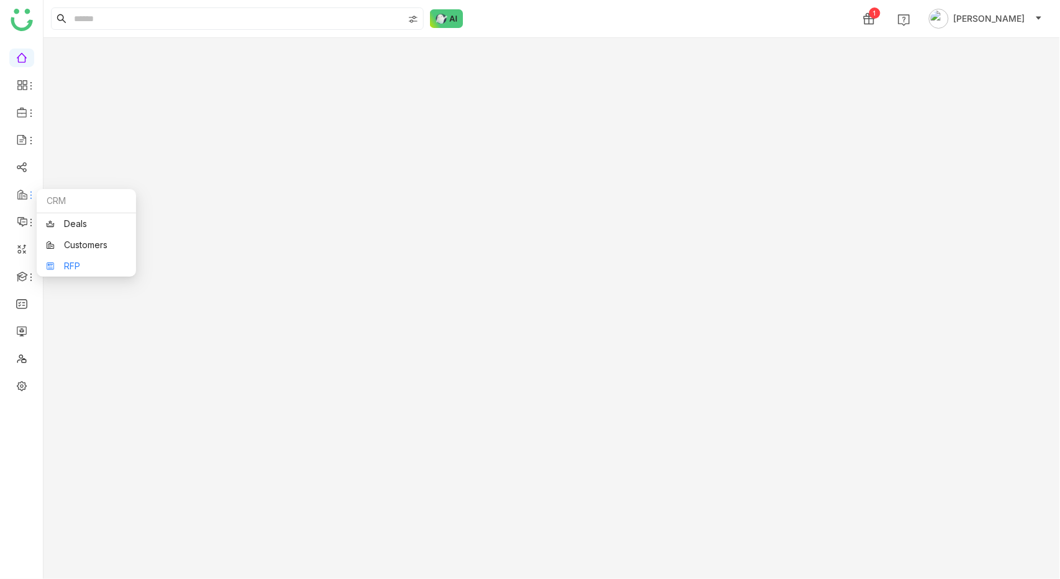 The height and width of the screenshot is (579, 1060). I want to click on img: avatar, so click(939, 19).